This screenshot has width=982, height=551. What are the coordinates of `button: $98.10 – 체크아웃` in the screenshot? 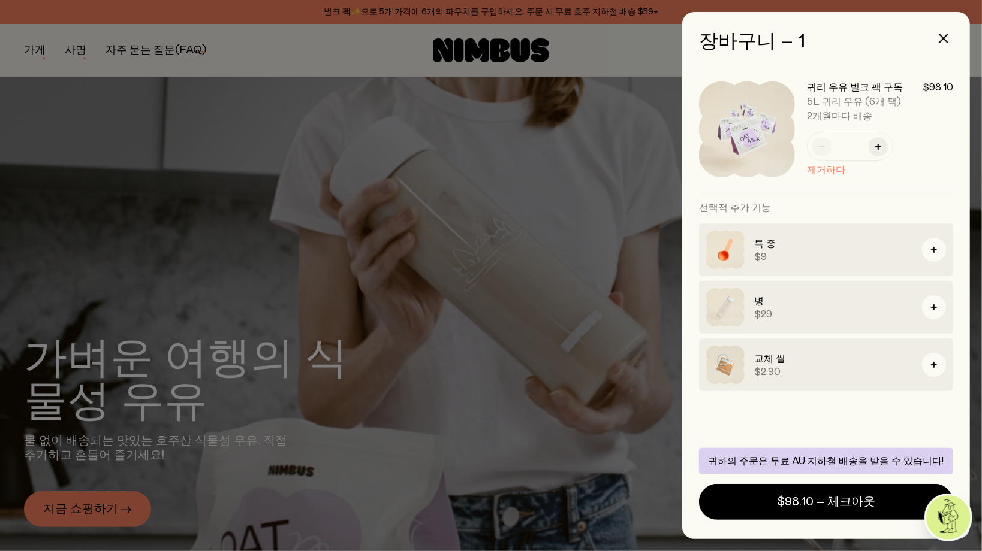 It's located at (826, 502).